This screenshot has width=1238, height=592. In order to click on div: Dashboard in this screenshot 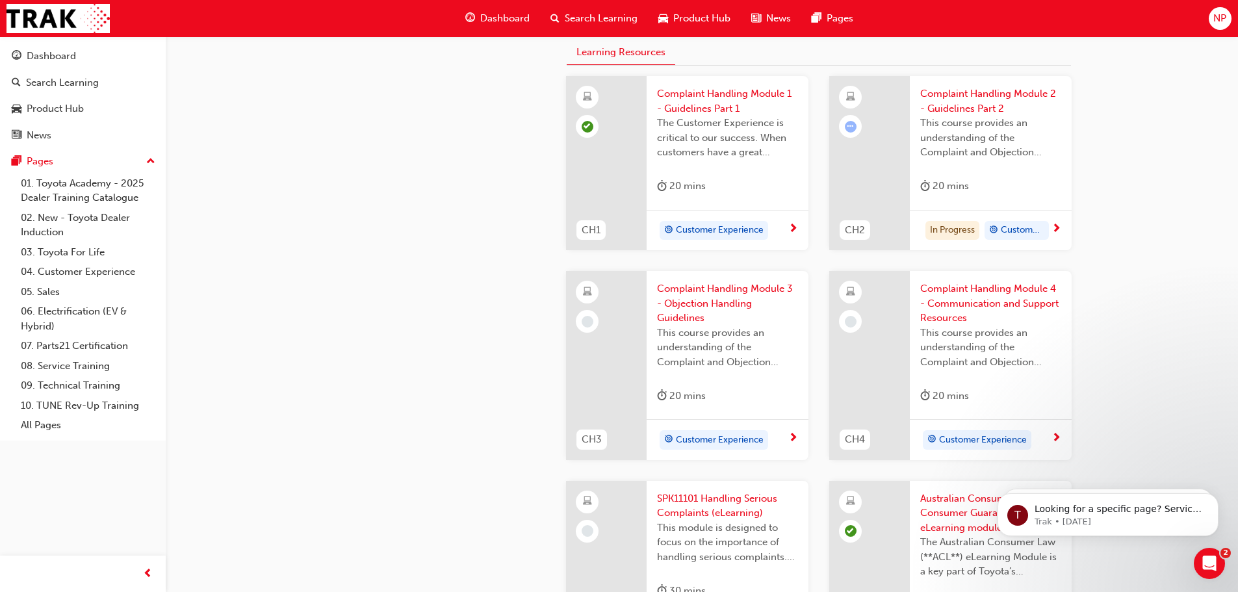, I will do `click(51, 56)`.